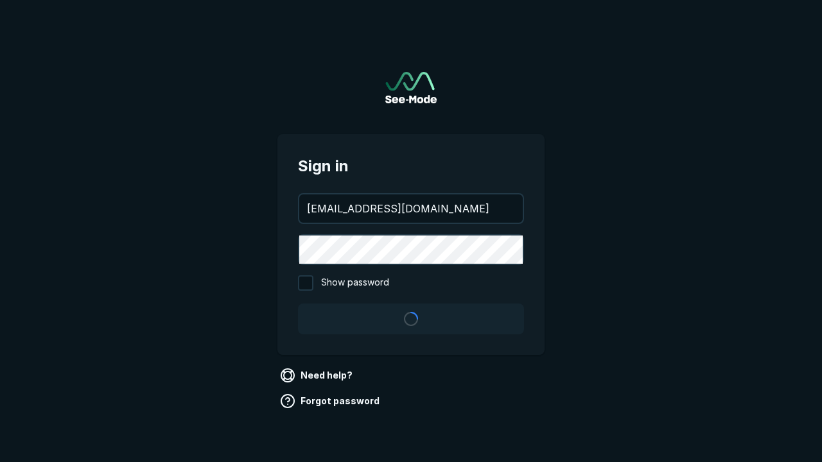  Describe the element at coordinates (411, 87) in the screenshot. I see `img: See-Mode Logo` at that location.